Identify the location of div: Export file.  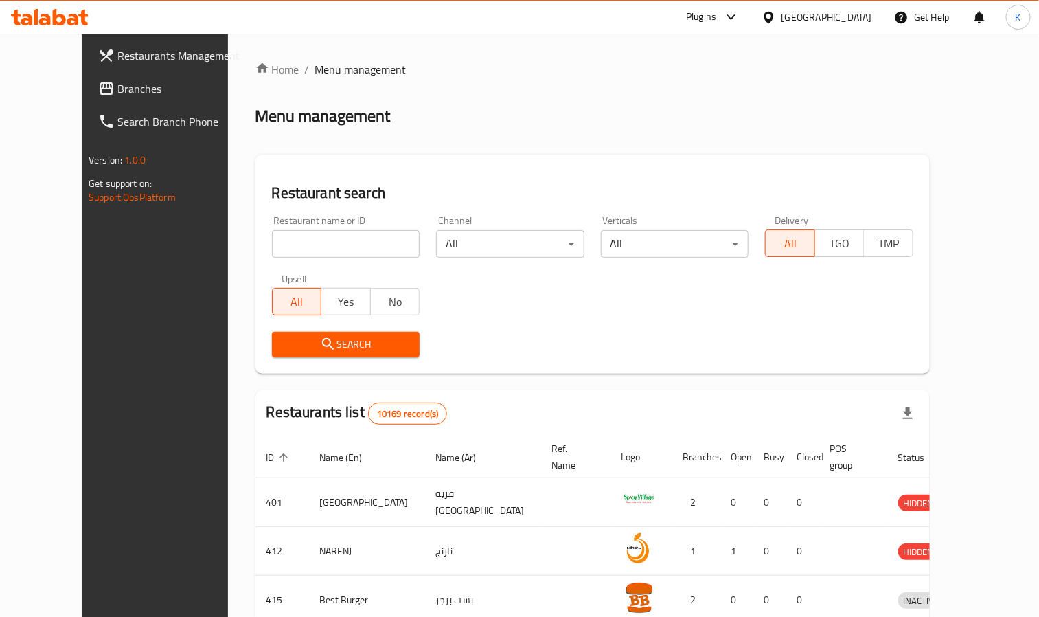
(908, 413).